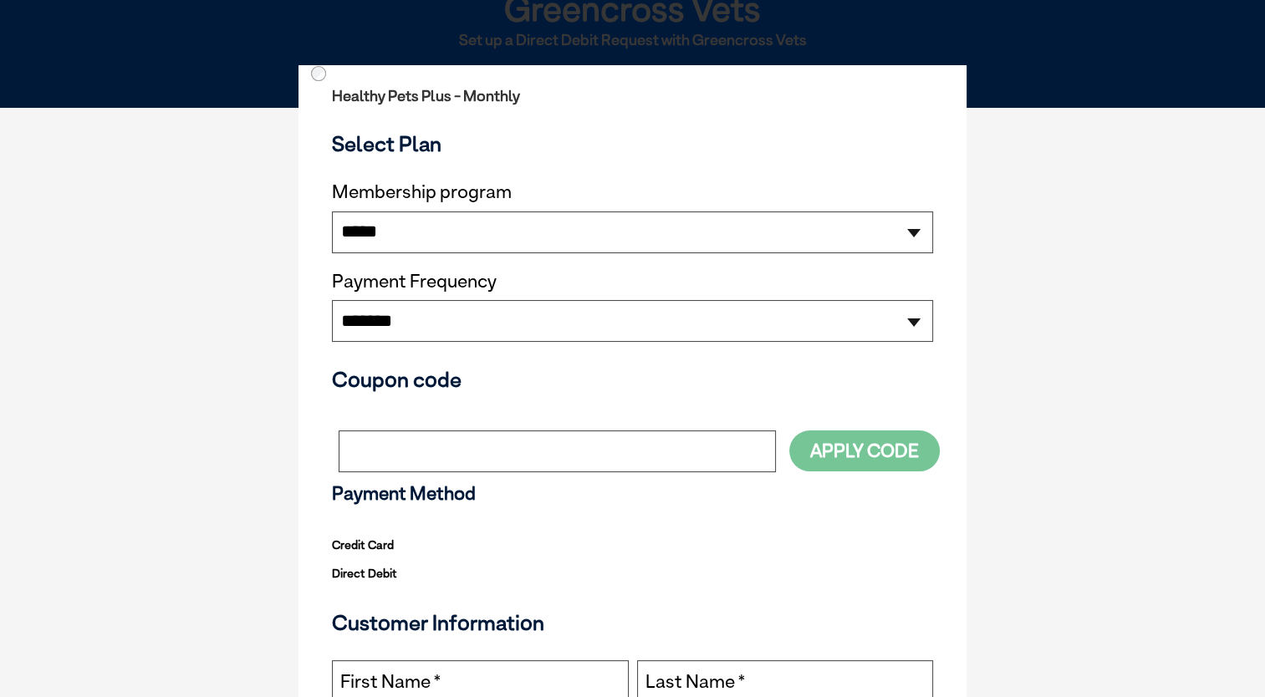 The height and width of the screenshot is (697, 1265). What do you see at coordinates (695, 682) in the screenshot?
I see `label: Last Name *` at bounding box center [695, 682].